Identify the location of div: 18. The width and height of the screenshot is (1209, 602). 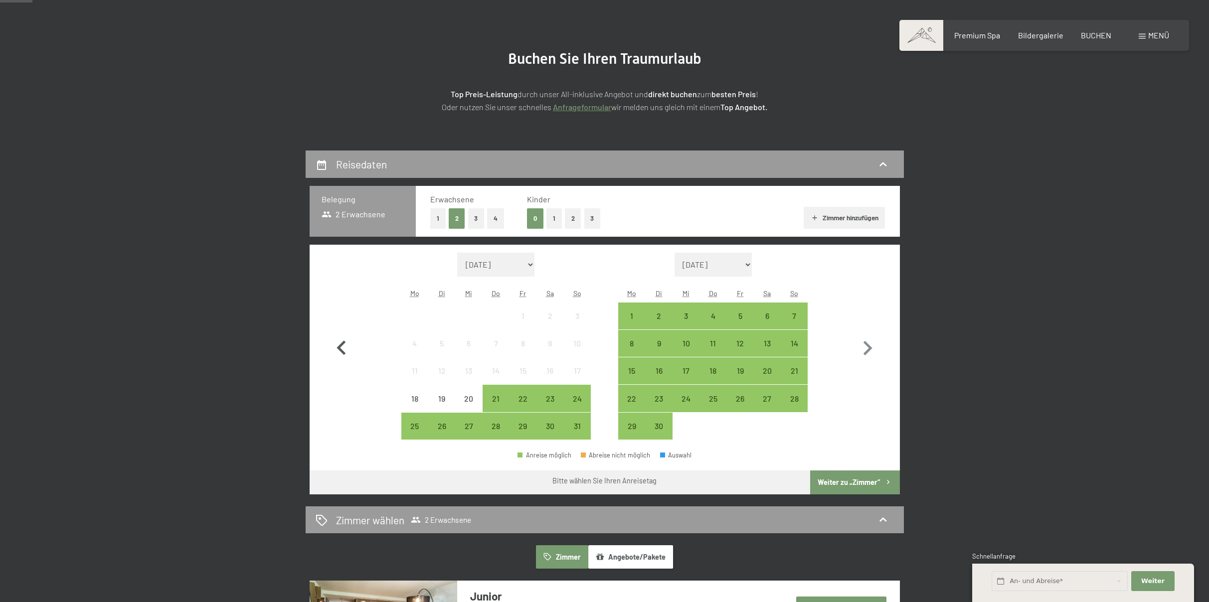
(415, 407).